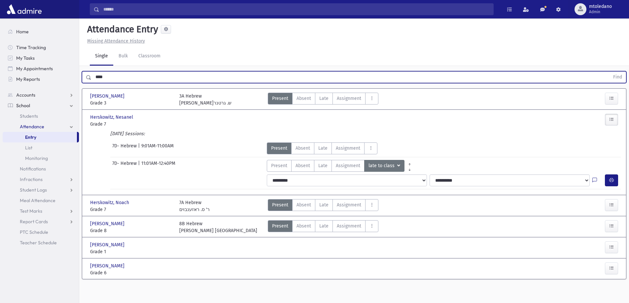 The height and width of the screenshot is (303, 629). Describe the element at coordinates (23, 106) in the screenshot. I see `span: School` at that location.